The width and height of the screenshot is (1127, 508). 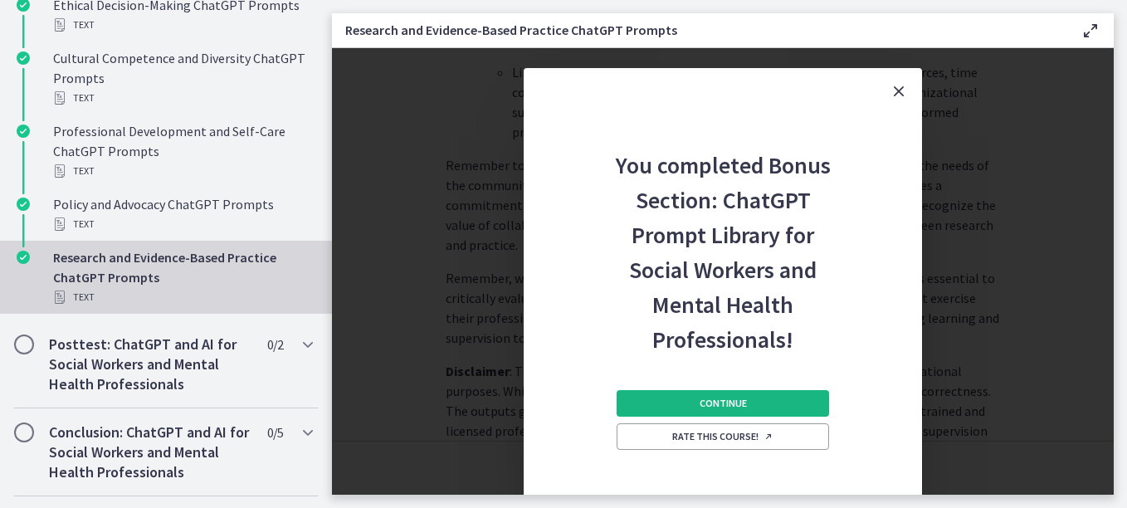 What do you see at coordinates (183, 151) in the screenshot?
I see `div: Professional Development and Self-Care ChatGPT Prompts` at bounding box center [183, 151].